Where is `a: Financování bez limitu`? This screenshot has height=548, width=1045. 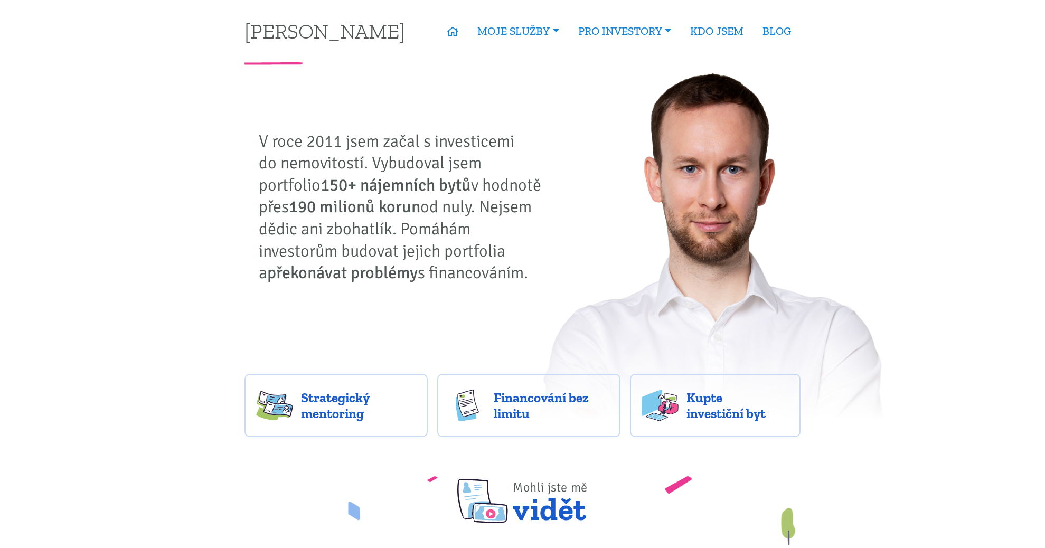 a: Financování bez limitu is located at coordinates (528, 405).